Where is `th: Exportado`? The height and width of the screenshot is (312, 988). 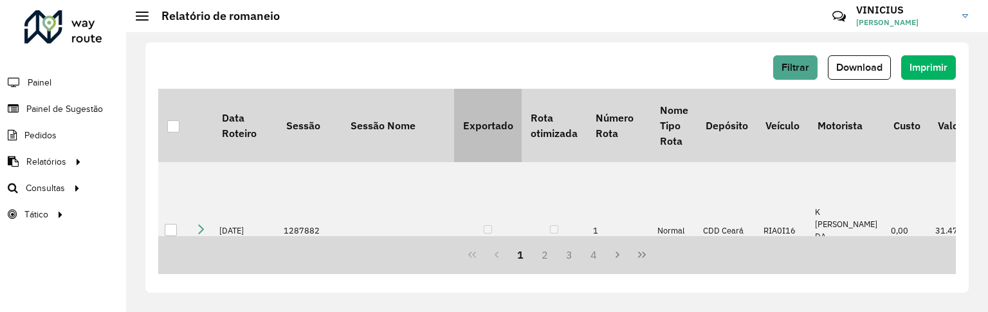 th: Exportado is located at coordinates (488, 125).